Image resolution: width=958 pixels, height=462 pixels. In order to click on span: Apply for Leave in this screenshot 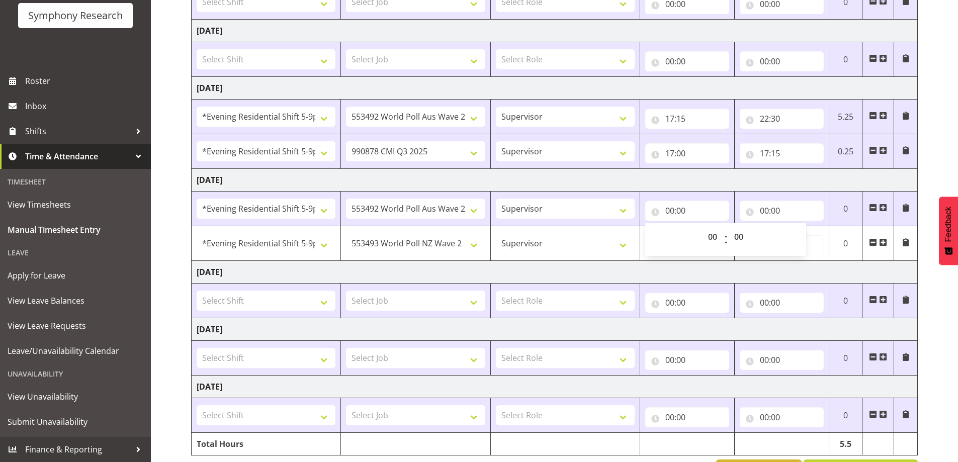, I will do `click(75, 276)`.